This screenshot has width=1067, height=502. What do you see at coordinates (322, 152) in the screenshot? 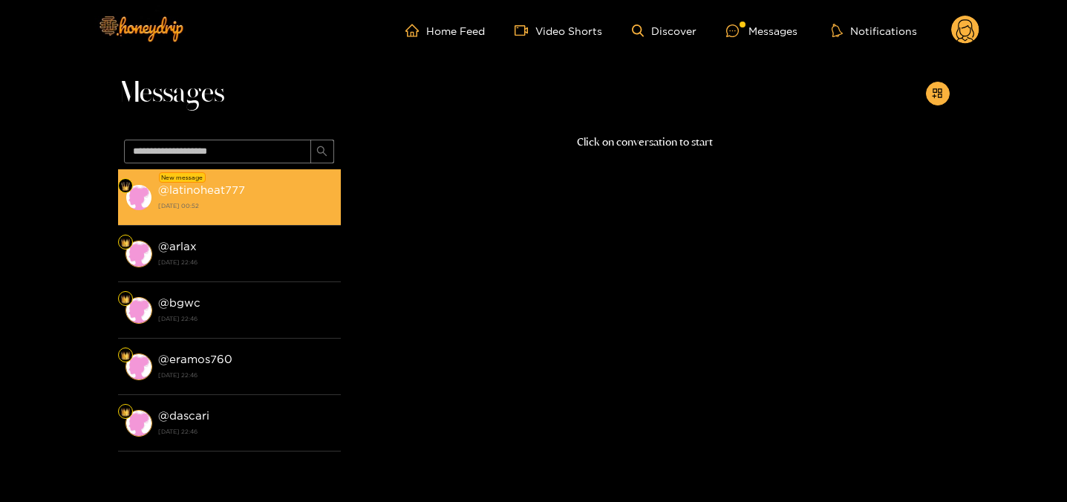
I see `span: search` at bounding box center [322, 152].